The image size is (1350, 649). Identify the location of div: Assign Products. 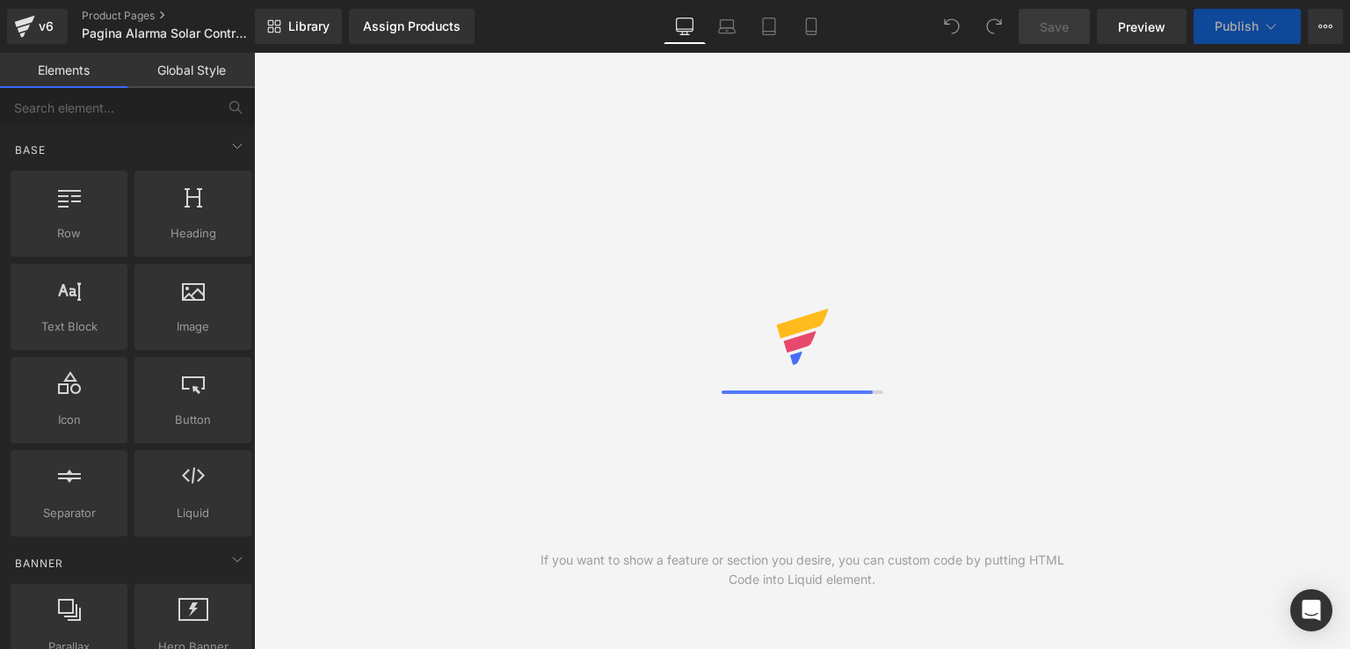
(411, 26).